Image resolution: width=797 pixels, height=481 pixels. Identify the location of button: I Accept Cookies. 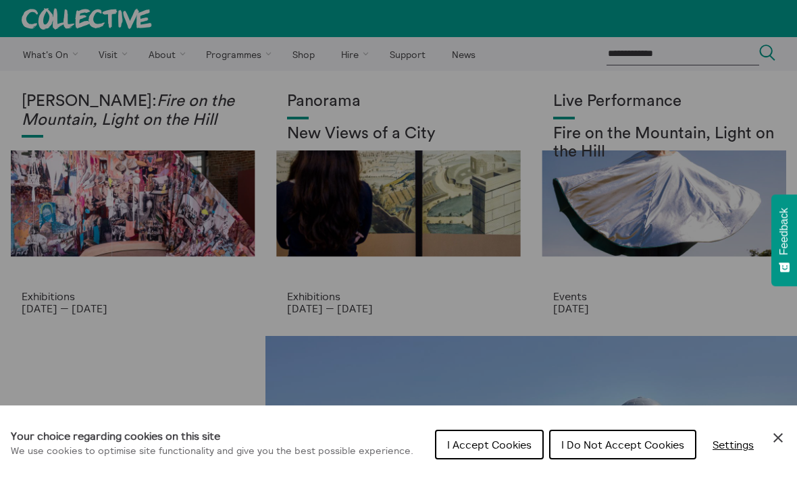
(489, 445).